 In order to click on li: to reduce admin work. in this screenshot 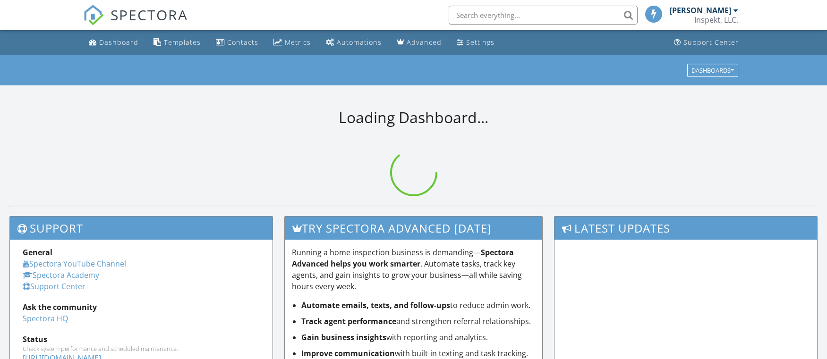, I will do `click(418, 306)`.